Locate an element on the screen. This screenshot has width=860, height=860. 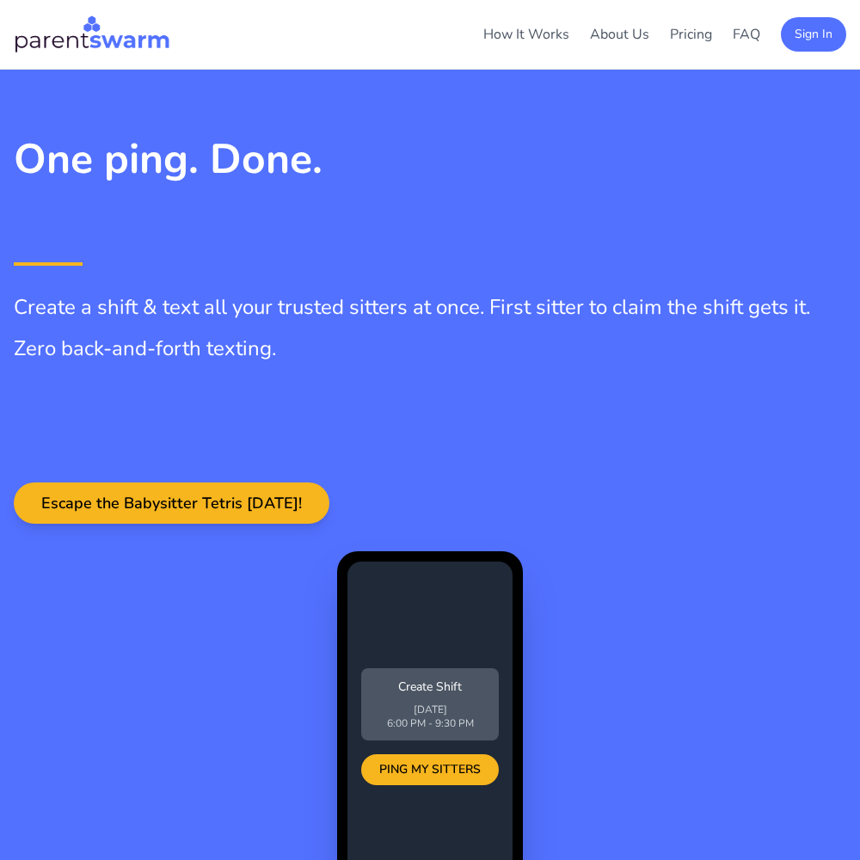
a: About Us is located at coordinates (619, 34).